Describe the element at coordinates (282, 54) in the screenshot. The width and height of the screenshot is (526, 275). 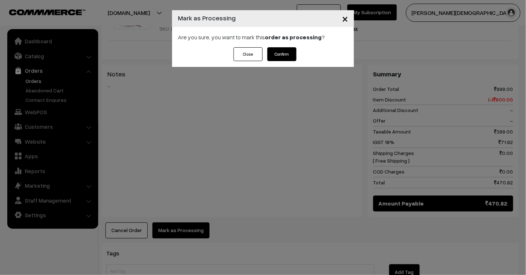
I see `button: Confirm` at that location.